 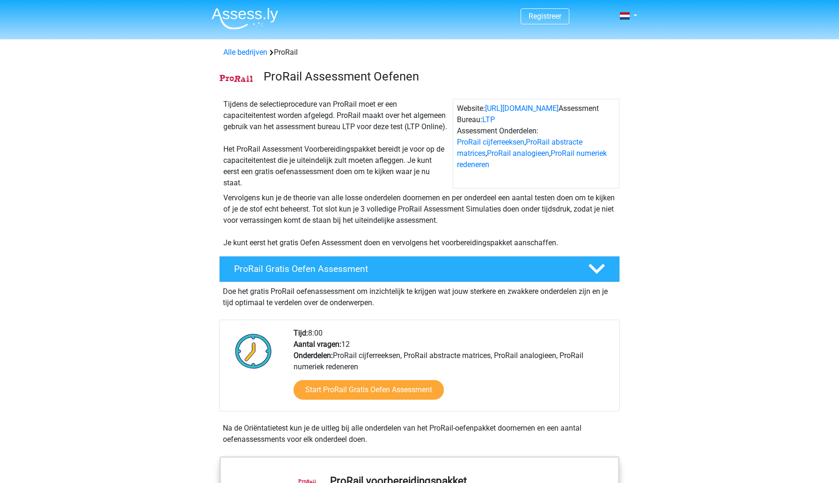 What do you see at coordinates (419, 269) in the screenshot?
I see `a: ProRail Gratis Oefen Assessment` at bounding box center [419, 269].